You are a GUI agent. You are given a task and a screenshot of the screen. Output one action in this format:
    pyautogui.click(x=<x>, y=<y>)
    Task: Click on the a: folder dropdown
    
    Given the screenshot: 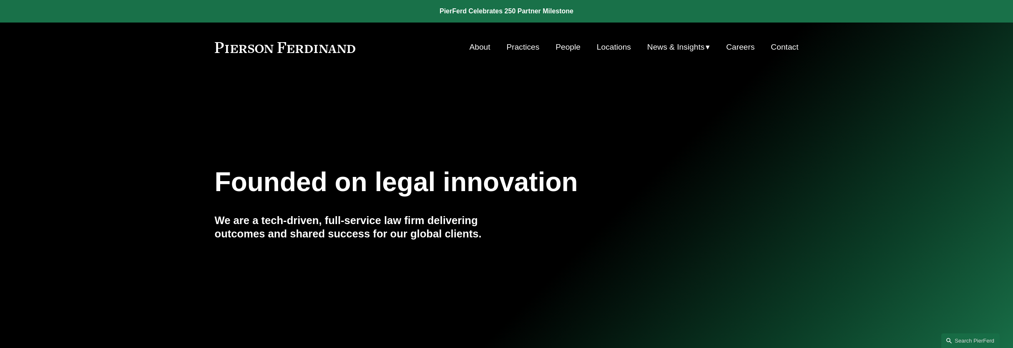 What is the action you would take?
    pyautogui.click(x=678, y=47)
    